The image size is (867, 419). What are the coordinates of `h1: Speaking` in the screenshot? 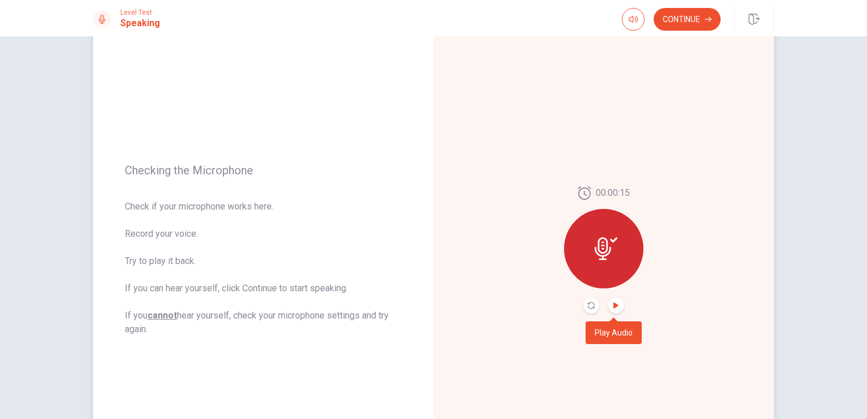 It's located at (140, 23).